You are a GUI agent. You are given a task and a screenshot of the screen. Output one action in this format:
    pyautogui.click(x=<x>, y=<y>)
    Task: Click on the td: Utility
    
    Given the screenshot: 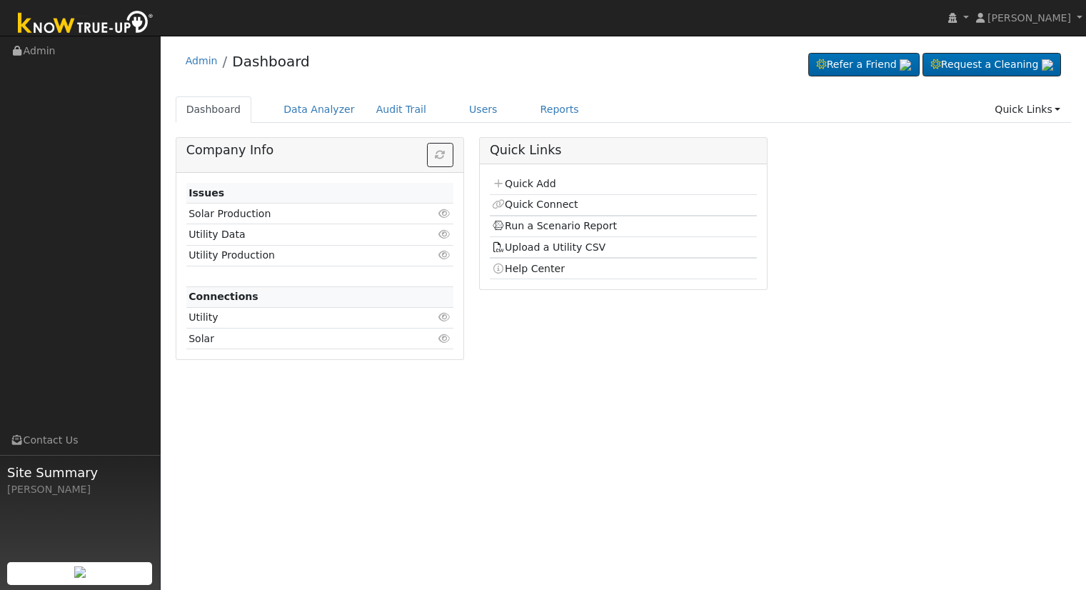 What is the action you would take?
    pyautogui.click(x=298, y=317)
    